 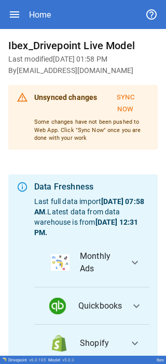 I want to click on div: Model, so click(x=61, y=360).